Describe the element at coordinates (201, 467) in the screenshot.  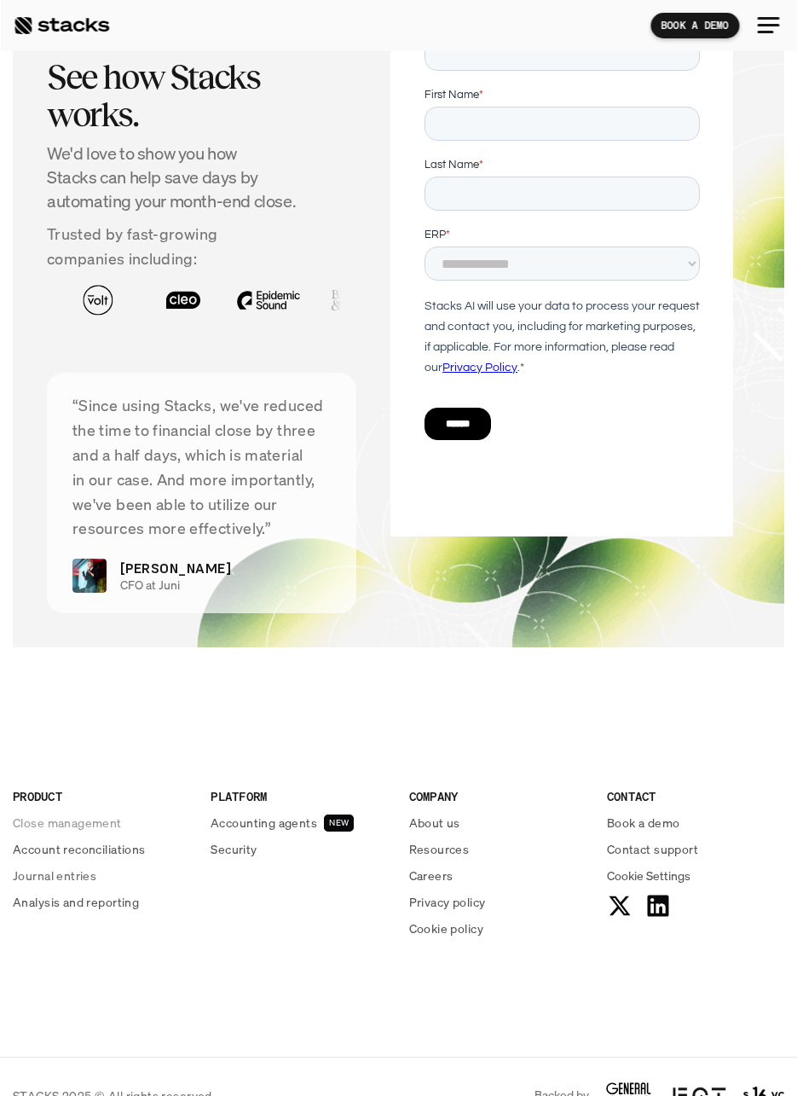
I see `p: “Since using Stacks, we've reduced the time to financial close by three and a half days, which is...` at that location.